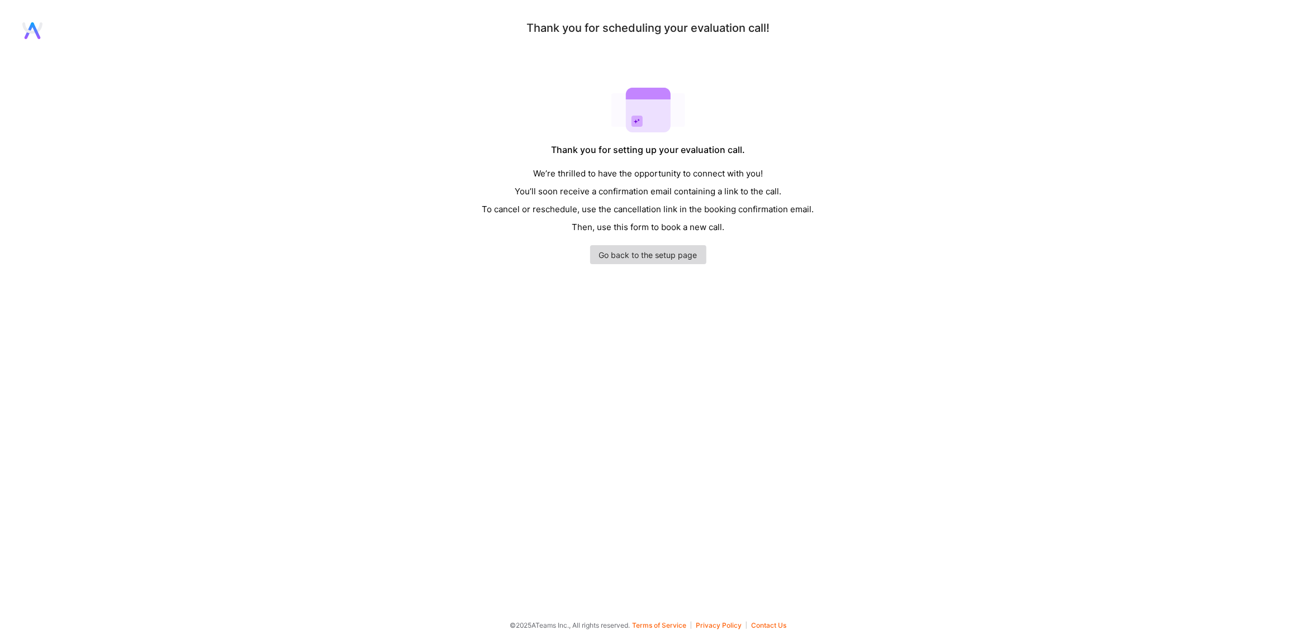  I want to click on div: Thank you for scheduling your evaluation call!, so click(648, 28).